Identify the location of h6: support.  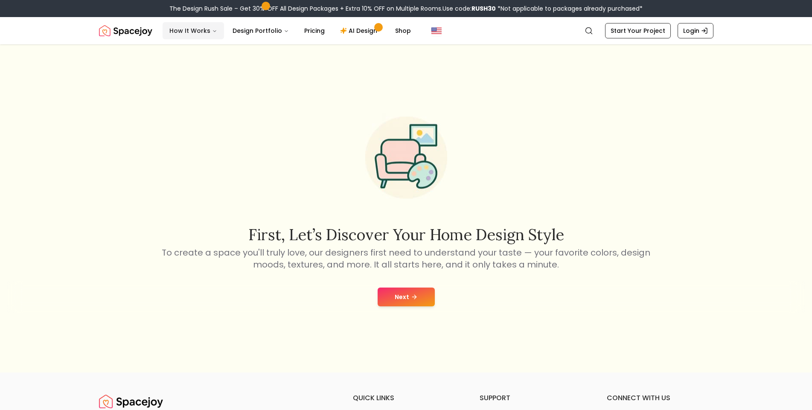
(533, 398).